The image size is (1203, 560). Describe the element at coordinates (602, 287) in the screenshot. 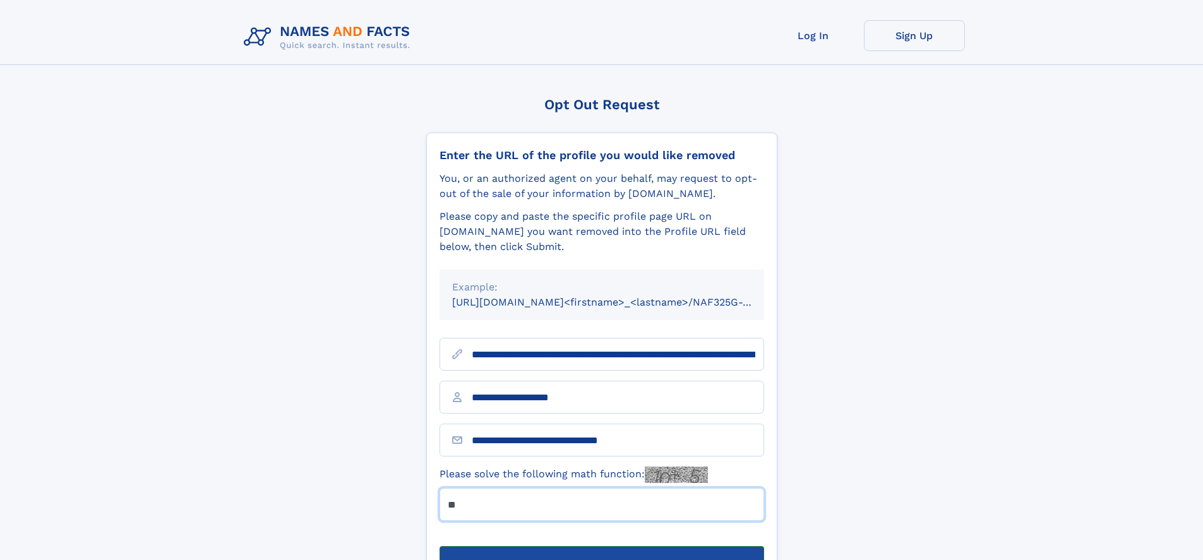

I see `div: Example:` at that location.